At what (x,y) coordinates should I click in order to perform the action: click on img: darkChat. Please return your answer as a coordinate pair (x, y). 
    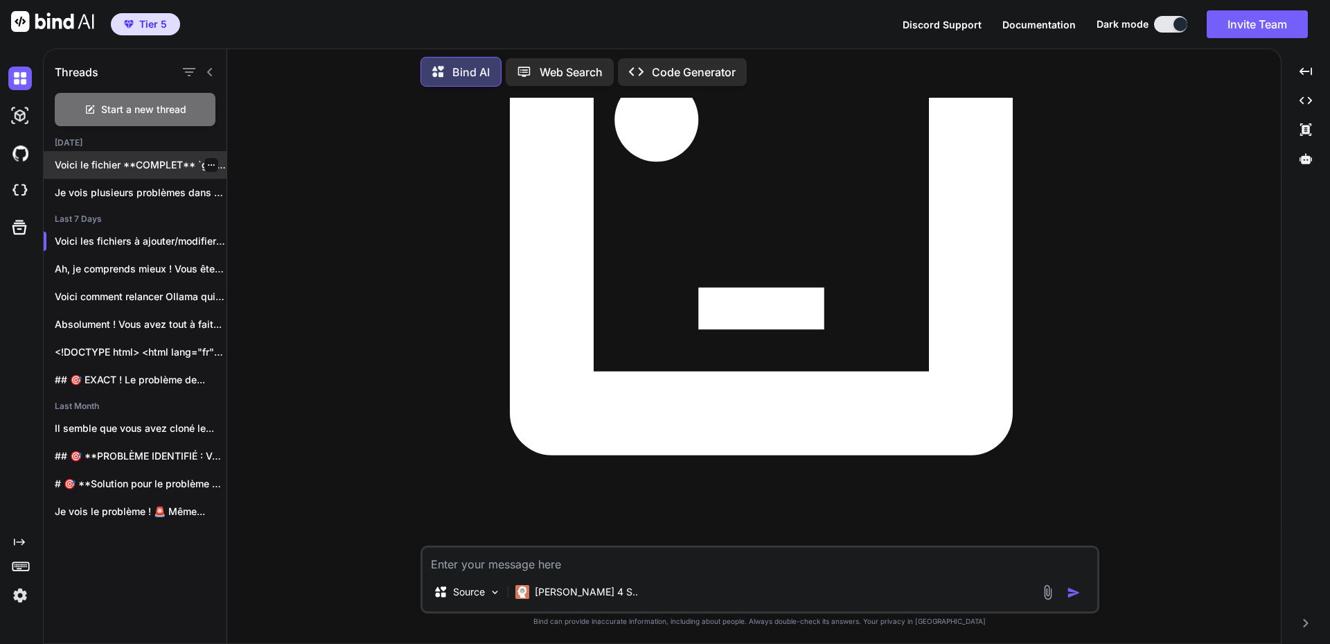
    Looking at the image, I should click on (20, 78).